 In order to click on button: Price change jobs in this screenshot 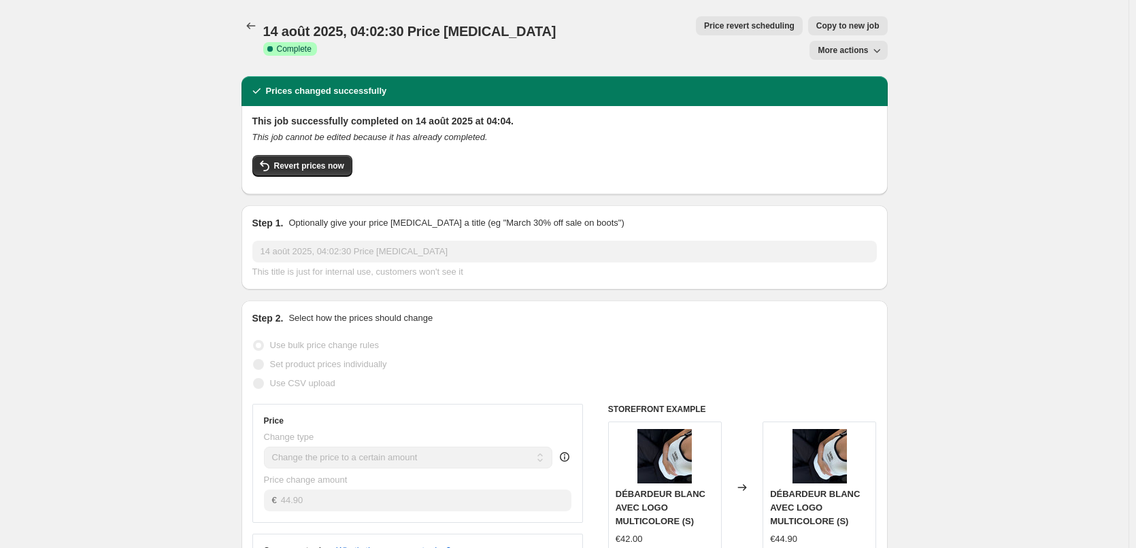, I will do `click(251, 26)`.